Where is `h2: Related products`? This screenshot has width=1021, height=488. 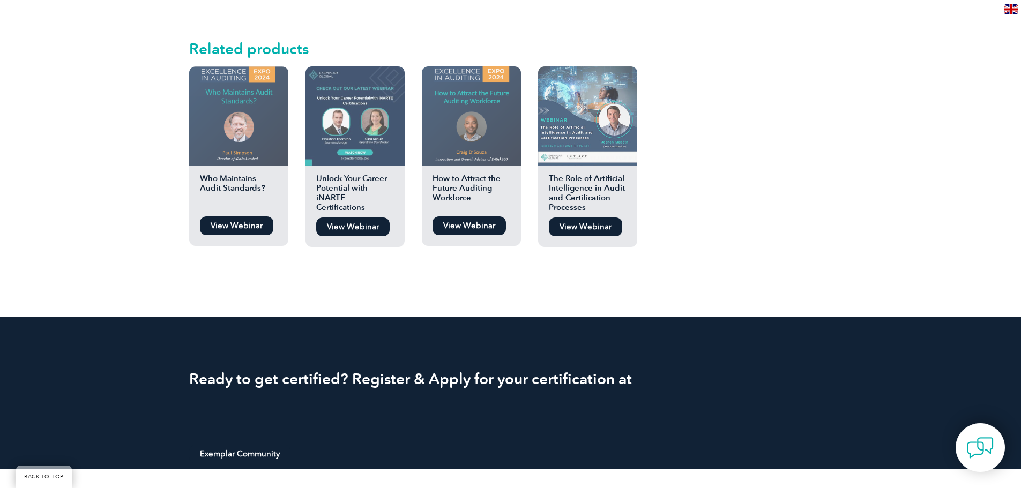
h2: Related products is located at coordinates (414, 49).